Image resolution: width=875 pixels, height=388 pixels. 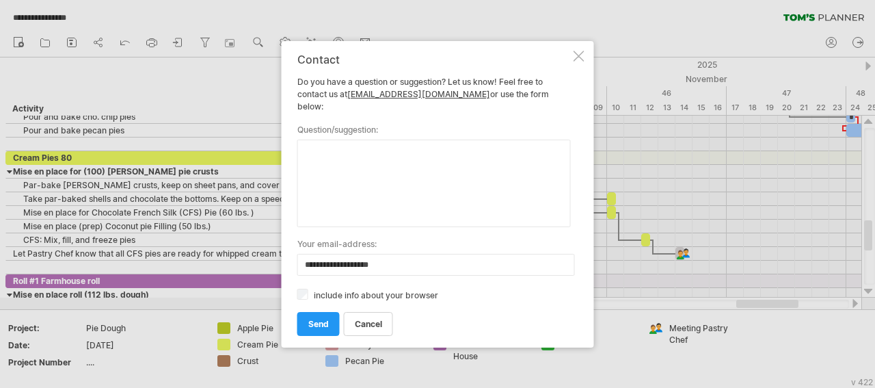 I want to click on span: Do you have a question or suggestion? Let us know! Feel free to contact us at or use the form below:, so click(x=423, y=94).